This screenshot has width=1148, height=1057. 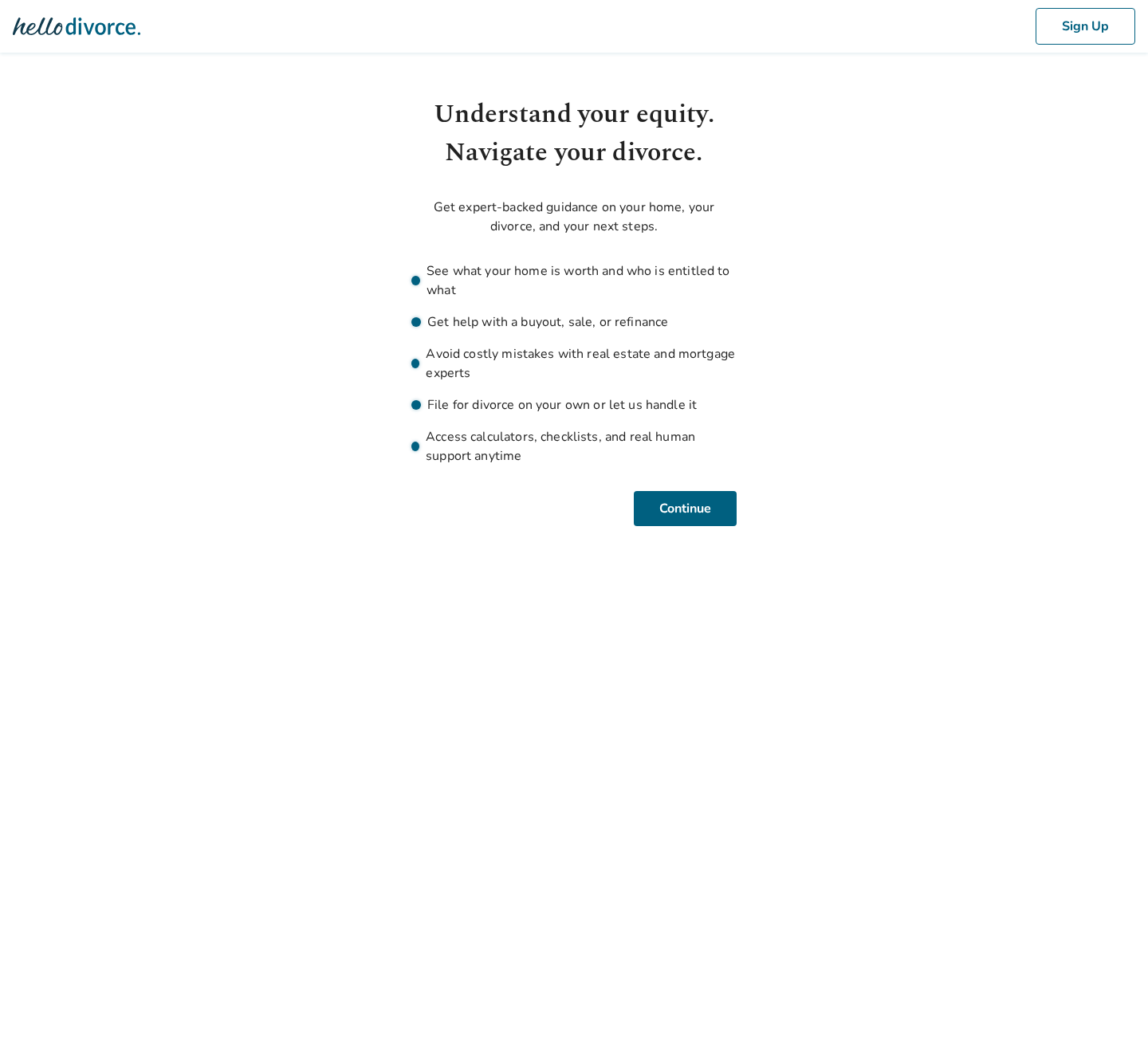 What do you see at coordinates (574, 134) in the screenshot?
I see `h1: Understand your equity. Navigate your divorce.` at bounding box center [574, 134].